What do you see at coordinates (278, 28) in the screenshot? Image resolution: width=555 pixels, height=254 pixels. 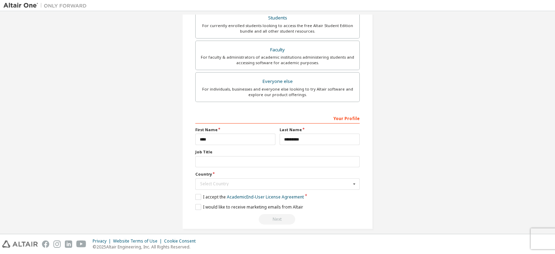 I see `div: For currently enrolled students looking to access the free Altair Student Edition bundle and all ...` at bounding box center [278, 28].